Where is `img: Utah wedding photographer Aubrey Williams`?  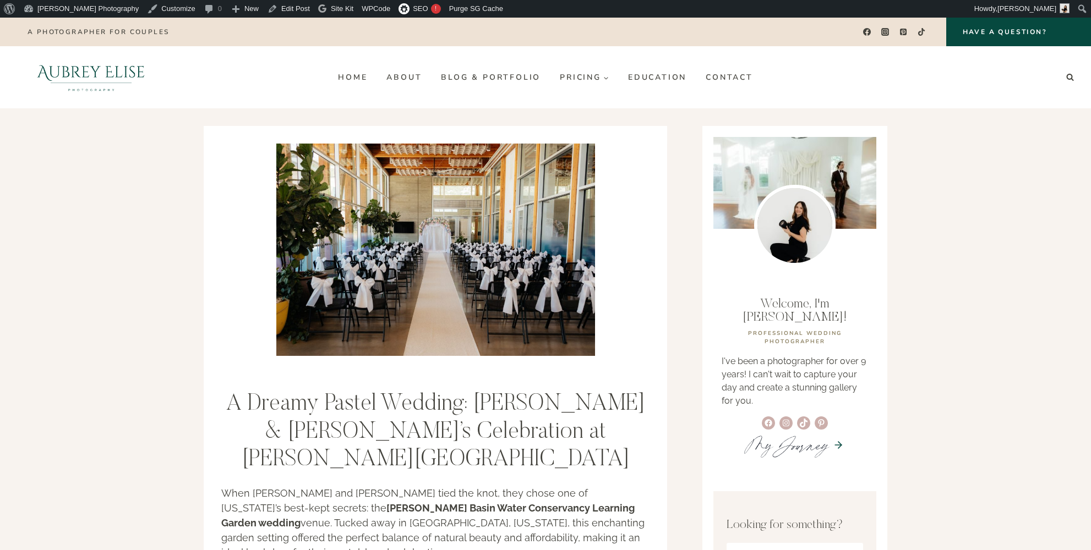 img: Utah wedding photographer Aubrey Williams is located at coordinates (795, 226).